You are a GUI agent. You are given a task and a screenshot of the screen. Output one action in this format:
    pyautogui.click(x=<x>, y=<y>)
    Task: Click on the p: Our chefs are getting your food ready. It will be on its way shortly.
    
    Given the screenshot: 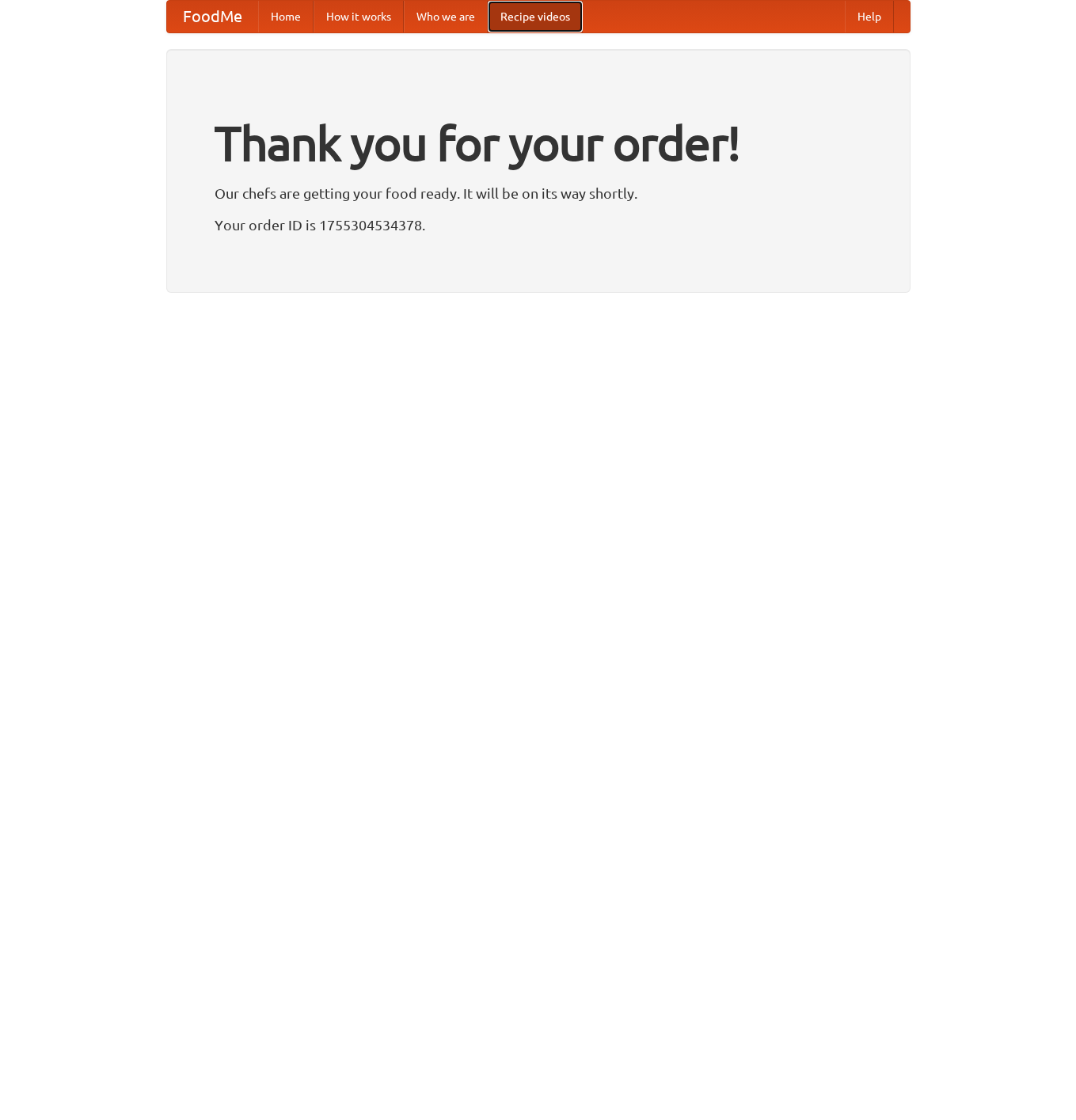 What is the action you would take?
    pyautogui.click(x=538, y=193)
    